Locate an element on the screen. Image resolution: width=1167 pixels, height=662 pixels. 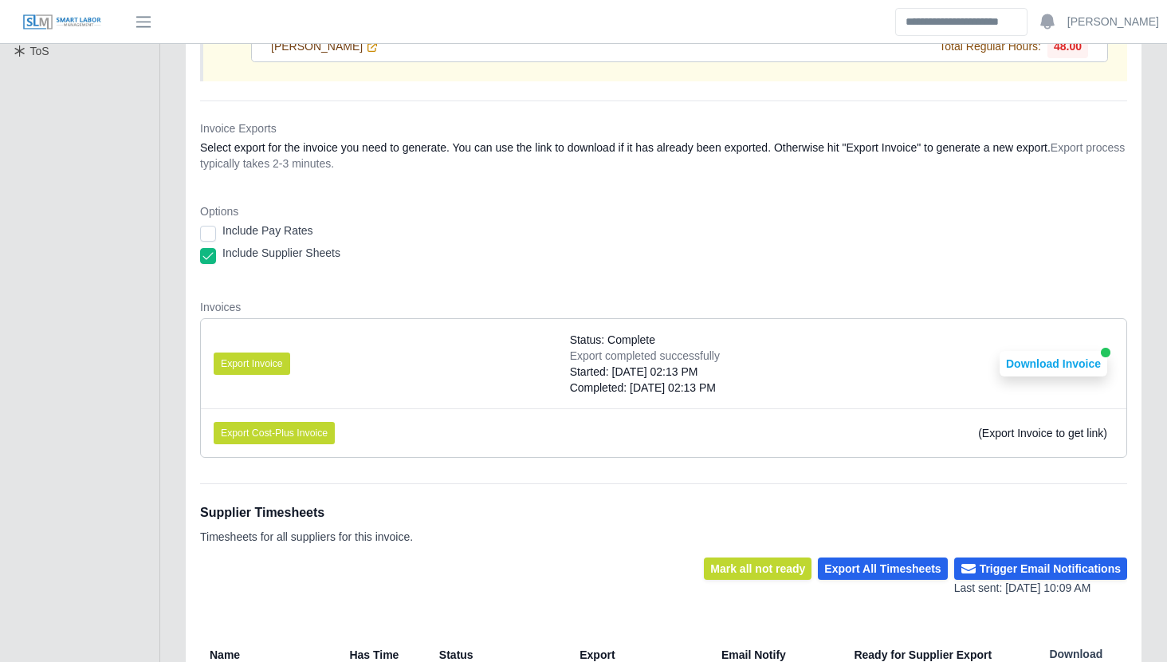
span: Total Regular Hours: is located at coordinates (990, 46).